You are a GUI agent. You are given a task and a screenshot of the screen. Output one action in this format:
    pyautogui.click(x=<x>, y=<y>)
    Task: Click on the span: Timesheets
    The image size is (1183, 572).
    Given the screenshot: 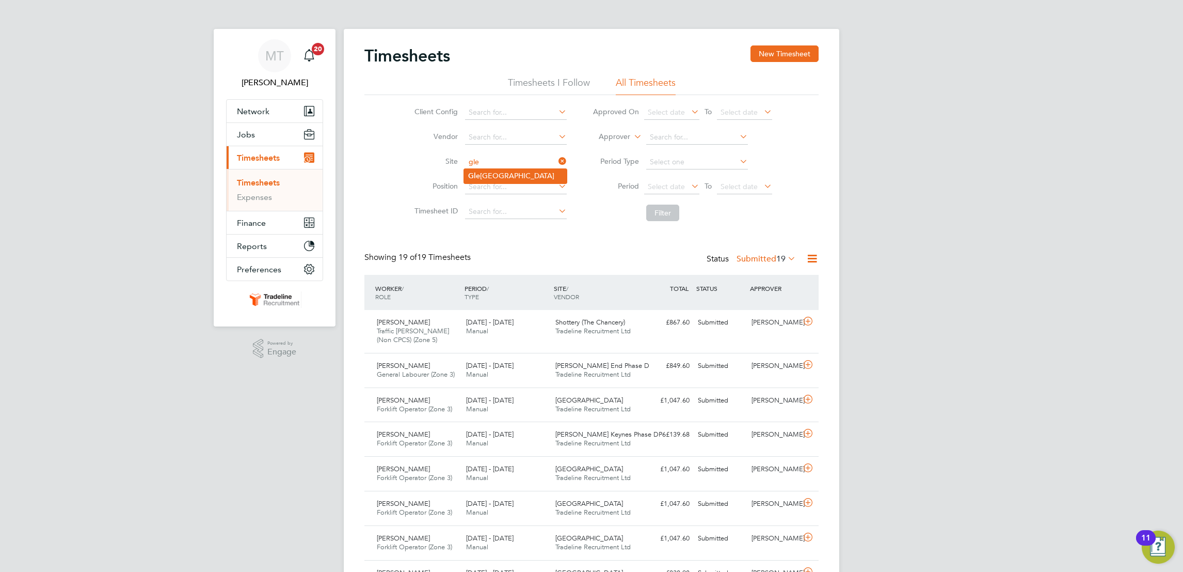 What is the action you would take?
    pyautogui.click(x=258, y=157)
    